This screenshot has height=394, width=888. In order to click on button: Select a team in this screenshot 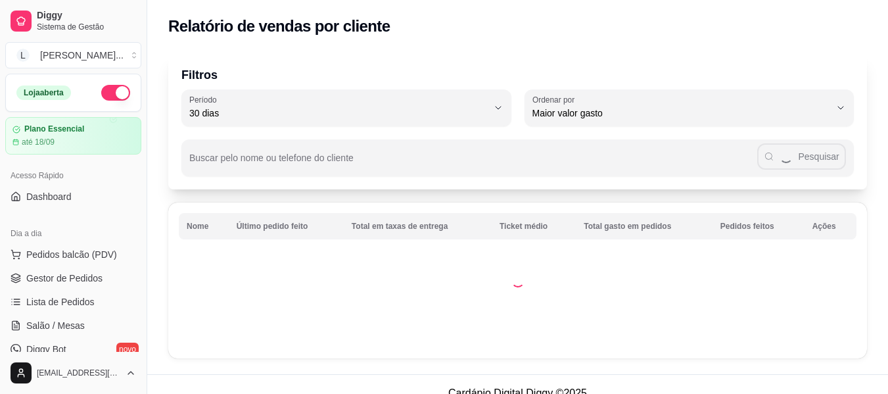, I will do `click(73, 55)`.